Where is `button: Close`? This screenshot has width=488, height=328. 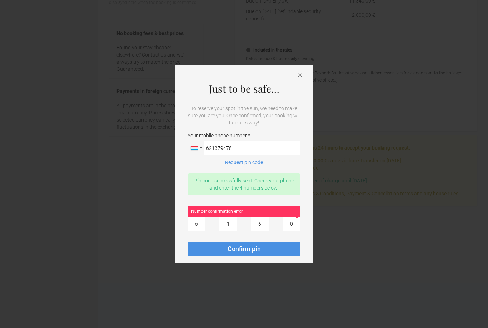 button: Close is located at coordinates (300, 75).